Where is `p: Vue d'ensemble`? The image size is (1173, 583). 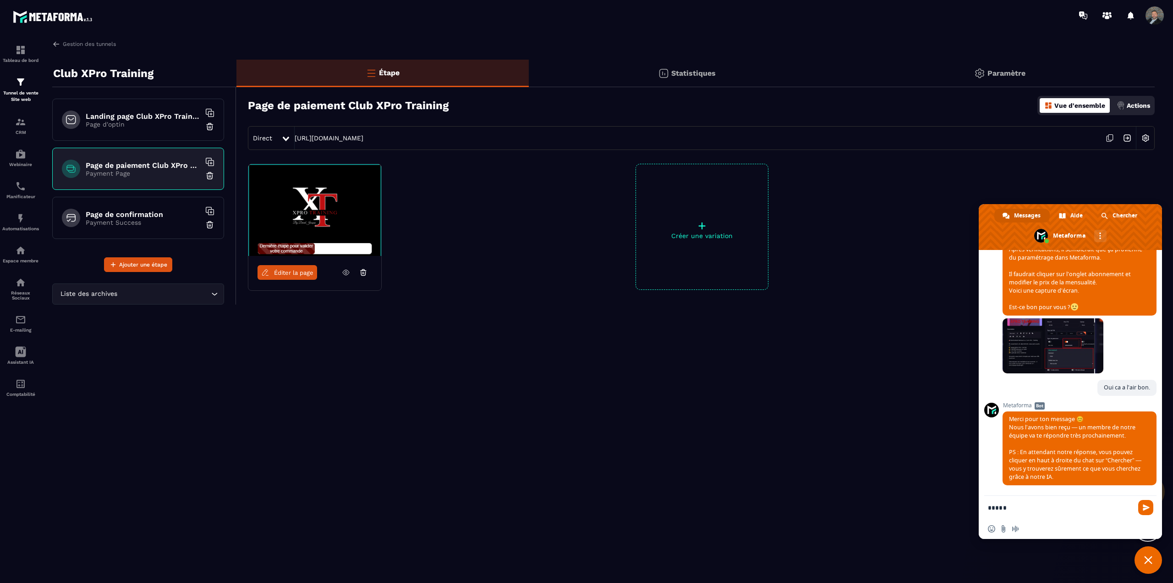 p: Vue d'ensemble is located at coordinates (1080, 105).